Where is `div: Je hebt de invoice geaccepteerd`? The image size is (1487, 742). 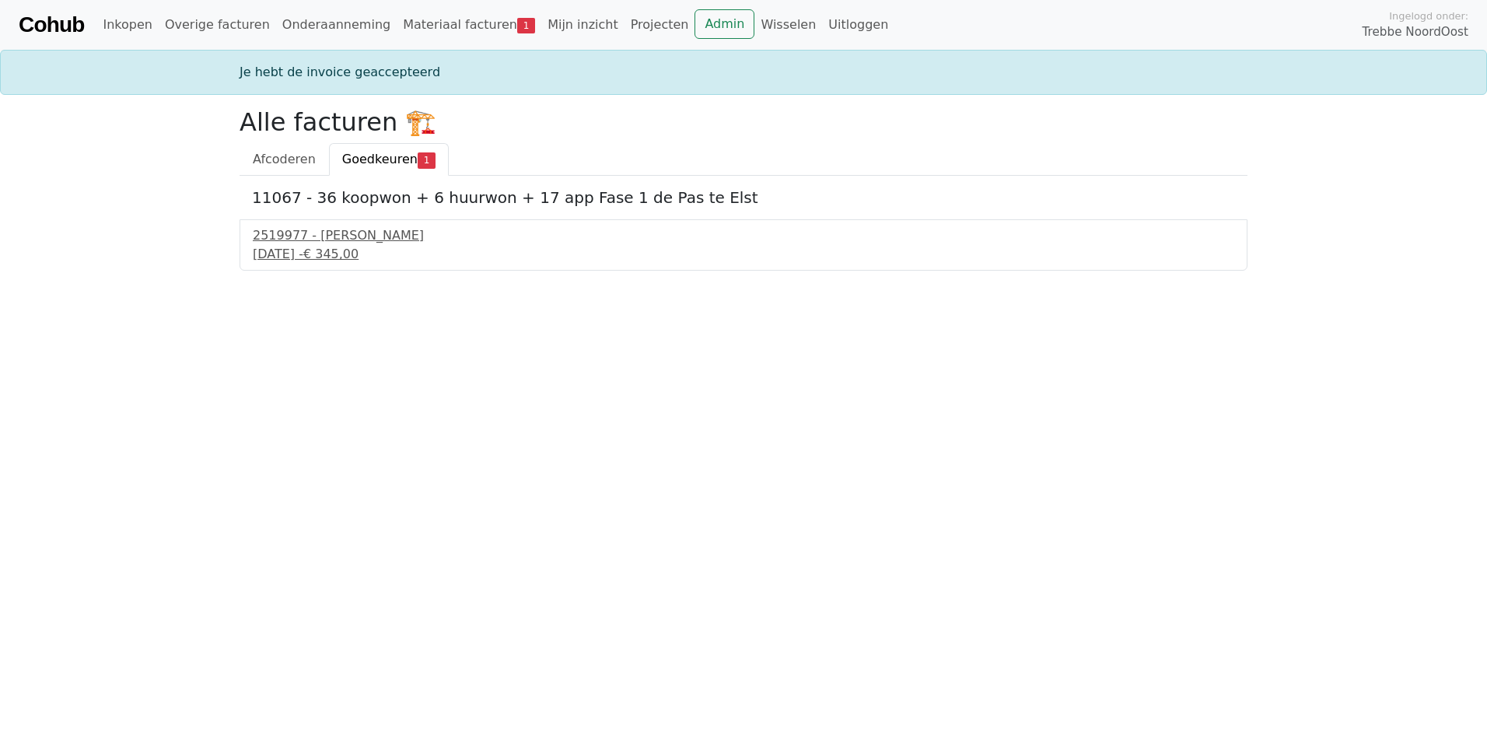 div: Je hebt de invoice geaccepteerd is located at coordinates (744, 72).